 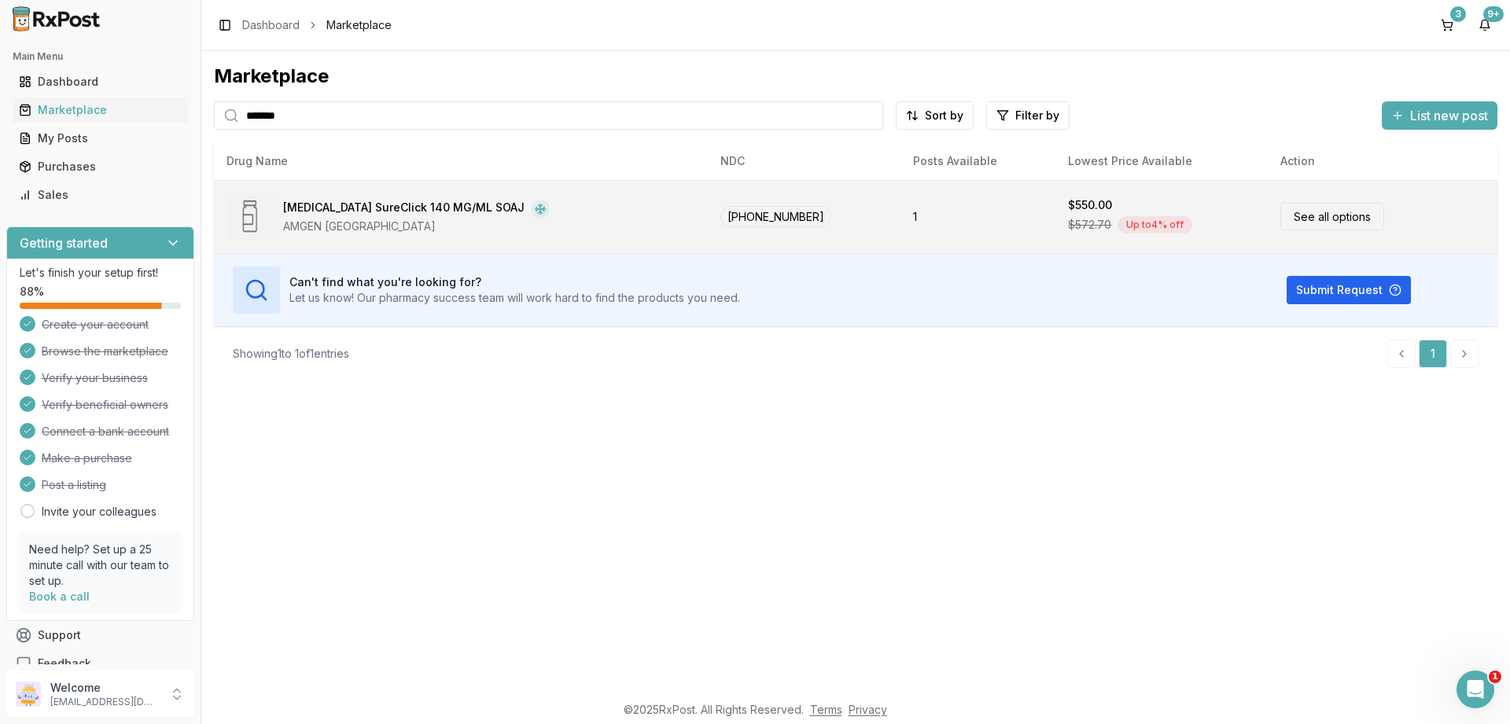 I want to click on th: Lowest Price Available, so click(x=1161, y=161).